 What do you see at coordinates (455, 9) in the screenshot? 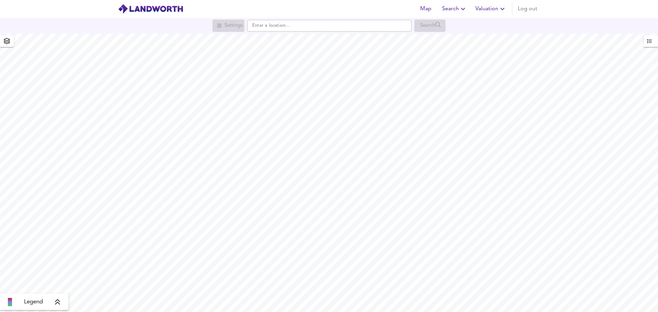
I see `span: Search` at bounding box center [455, 9].